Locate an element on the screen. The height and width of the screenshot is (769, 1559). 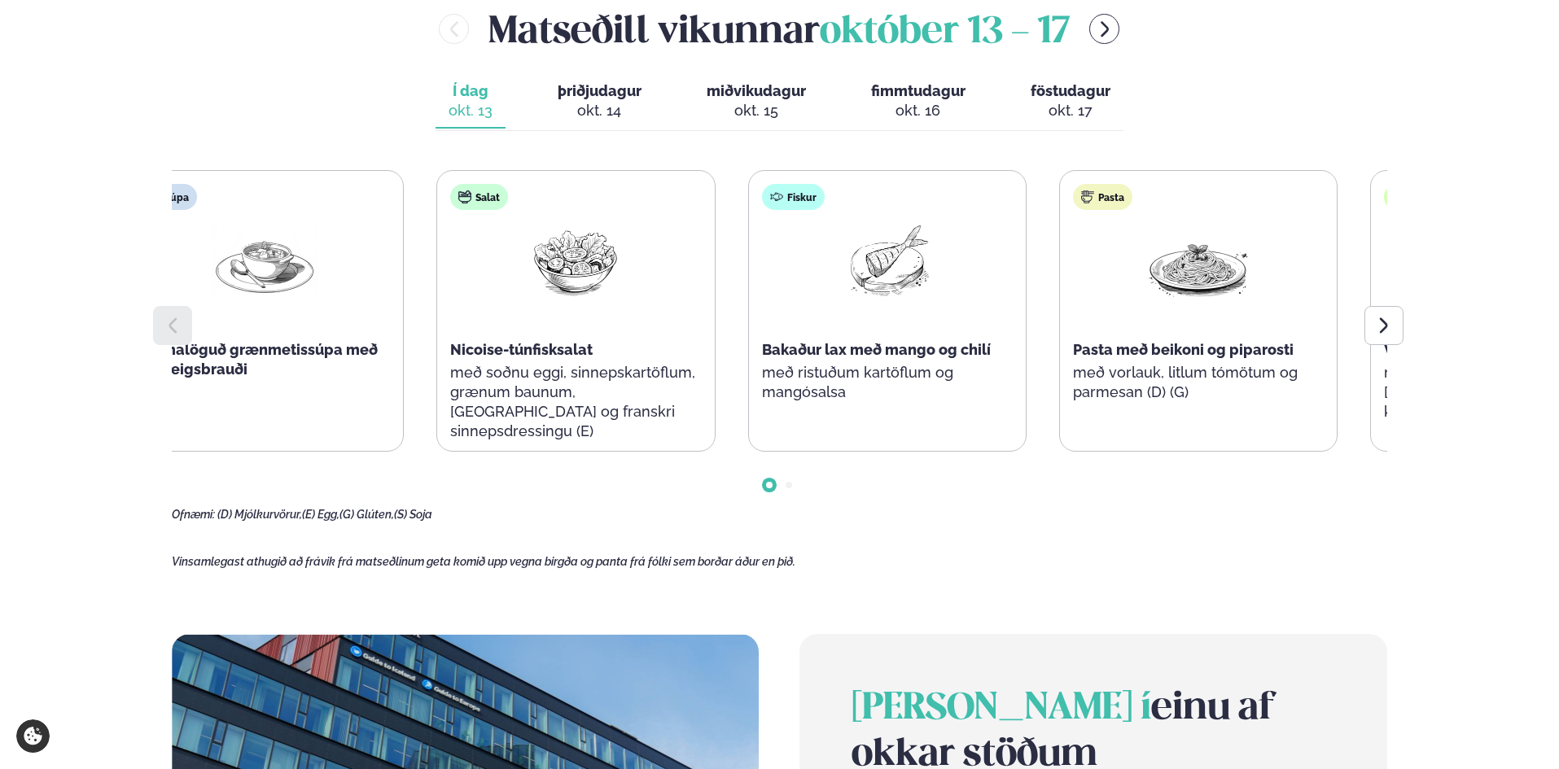
button: föstudagur okt. 17 is located at coordinates (1071, 102).